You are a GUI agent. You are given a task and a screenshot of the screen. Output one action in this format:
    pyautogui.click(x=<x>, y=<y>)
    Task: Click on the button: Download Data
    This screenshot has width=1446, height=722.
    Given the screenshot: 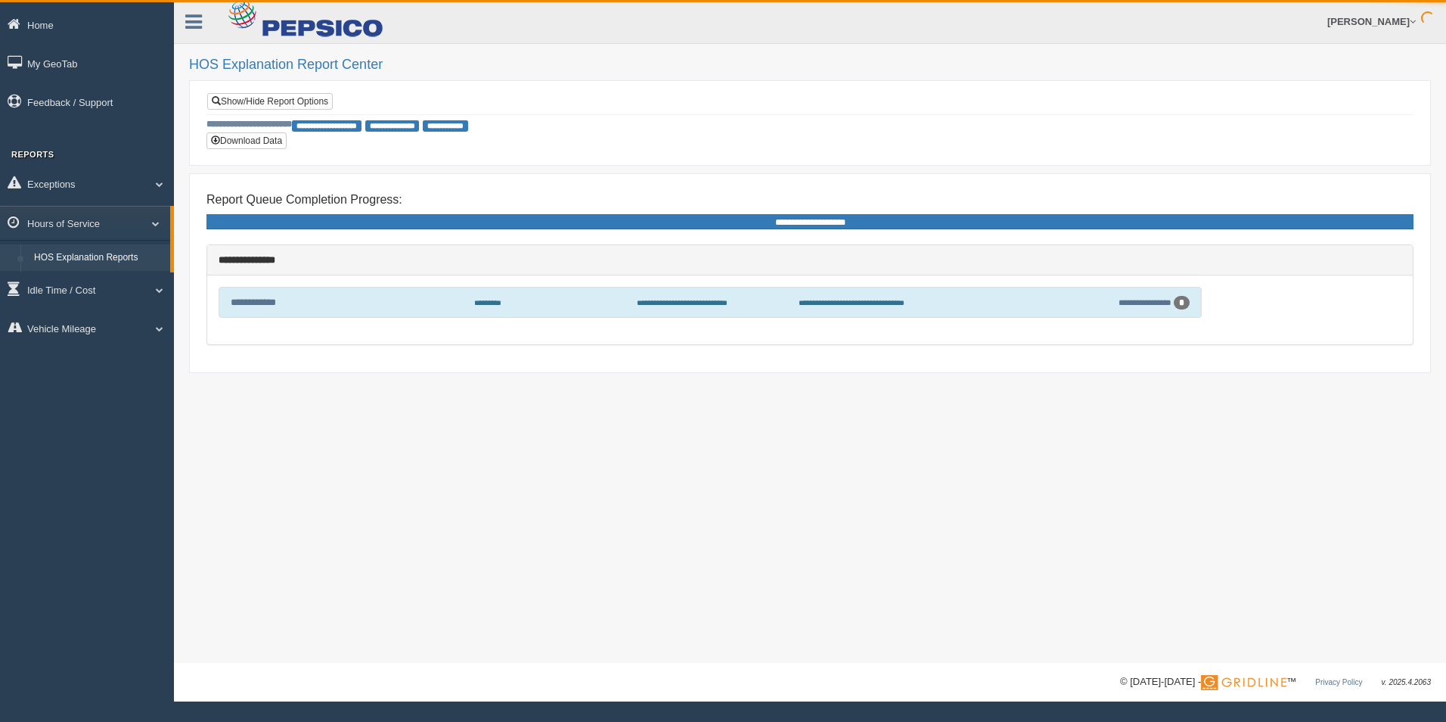 What is the action you would take?
    pyautogui.click(x=247, y=141)
    